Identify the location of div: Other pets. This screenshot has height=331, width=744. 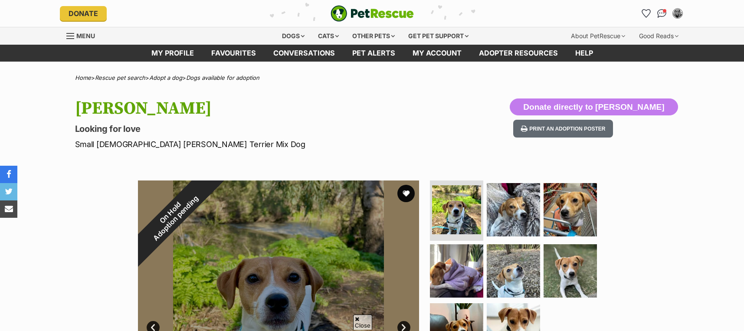
(373, 36).